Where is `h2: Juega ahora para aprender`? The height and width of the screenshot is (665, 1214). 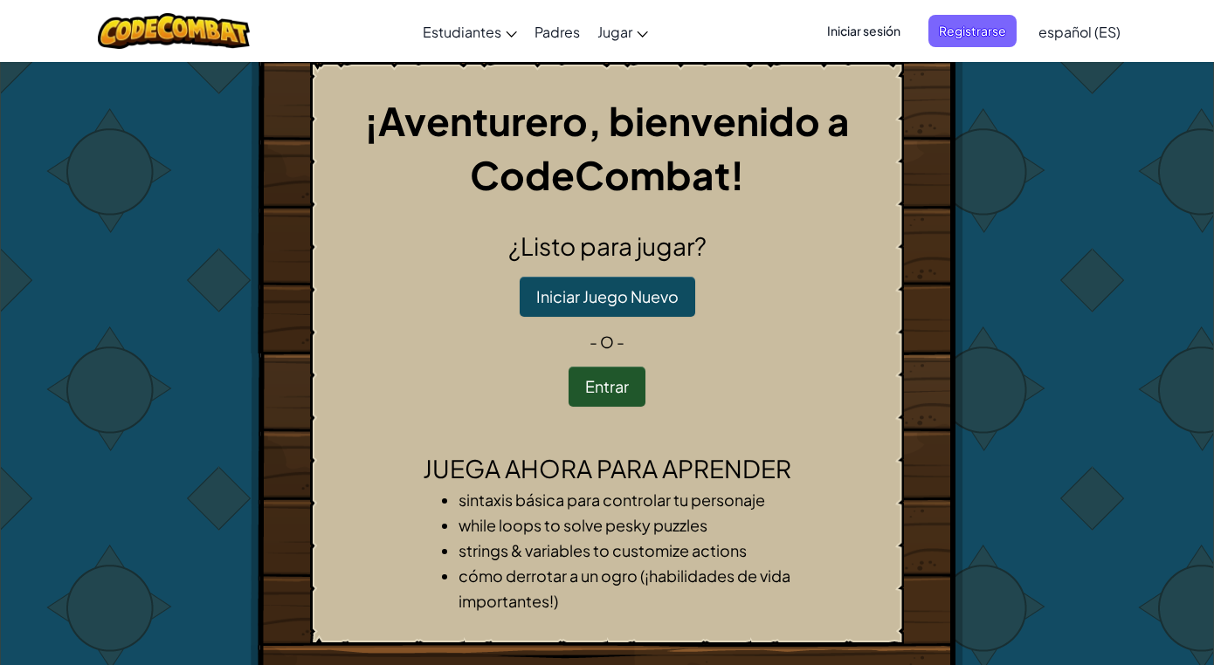
h2: Juega ahora para aprender is located at coordinates (607, 469).